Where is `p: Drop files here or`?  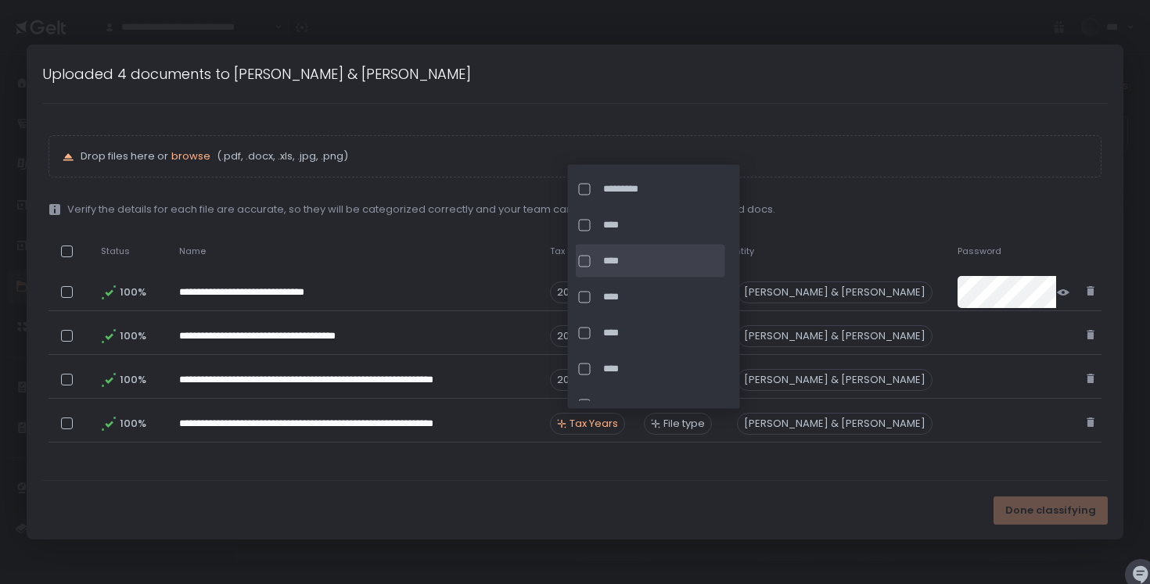
p: Drop files here or is located at coordinates (584, 156).